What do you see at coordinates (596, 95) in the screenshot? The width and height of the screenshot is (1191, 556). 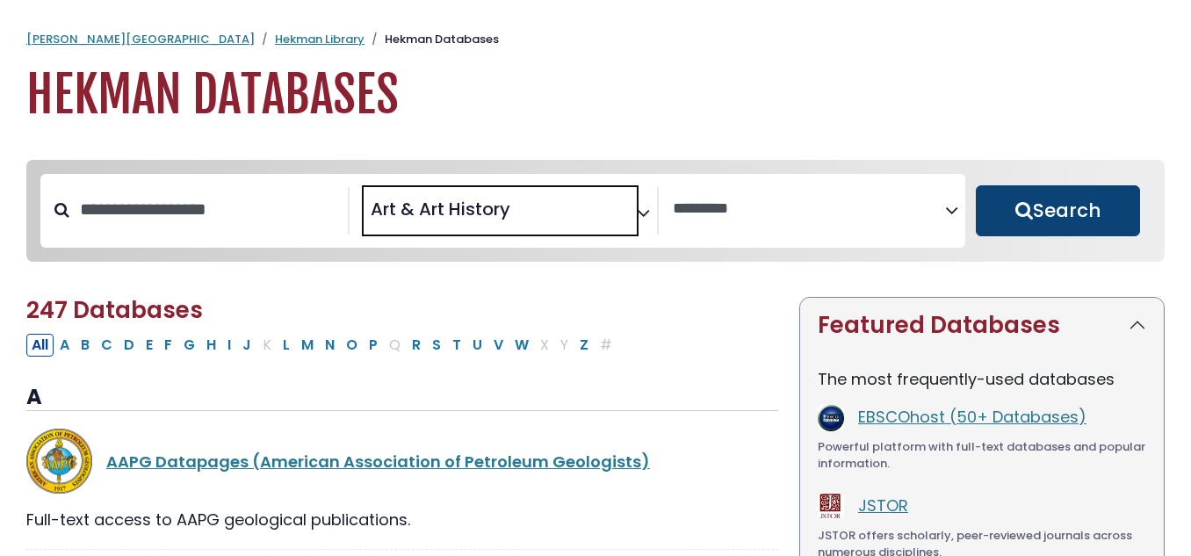 I see `h1: Hekman Databases` at bounding box center [596, 95].